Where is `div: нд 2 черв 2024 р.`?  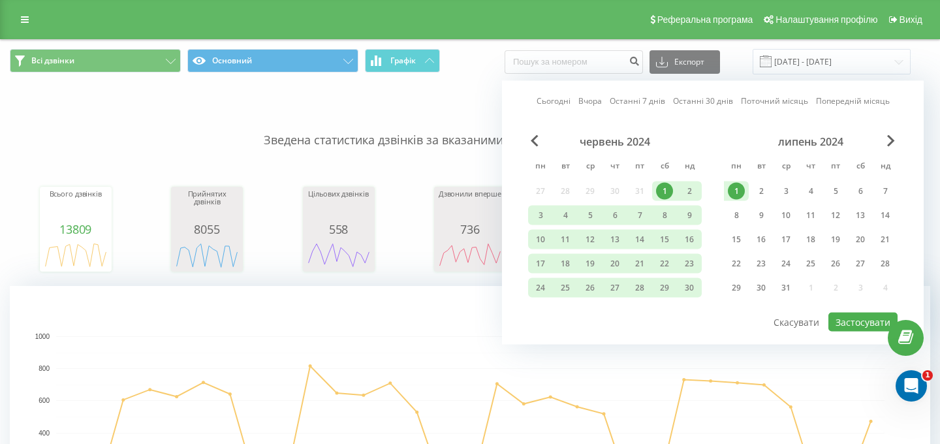
div: нд 2 черв 2024 р. is located at coordinates (689, 191).